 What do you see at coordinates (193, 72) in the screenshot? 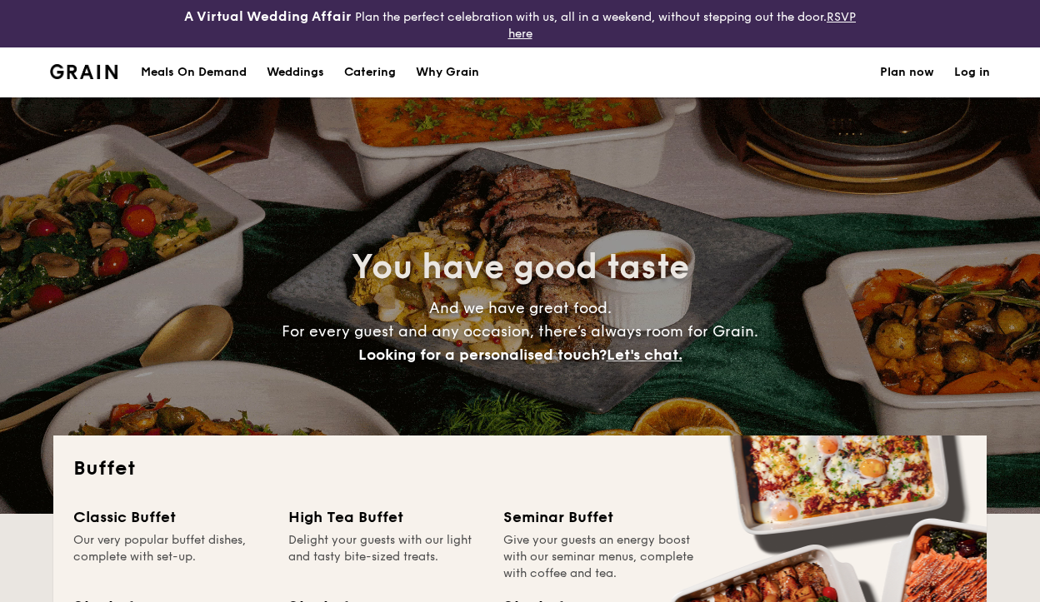
I see `div: Meals On Demand` at bounding box center [193, 72].